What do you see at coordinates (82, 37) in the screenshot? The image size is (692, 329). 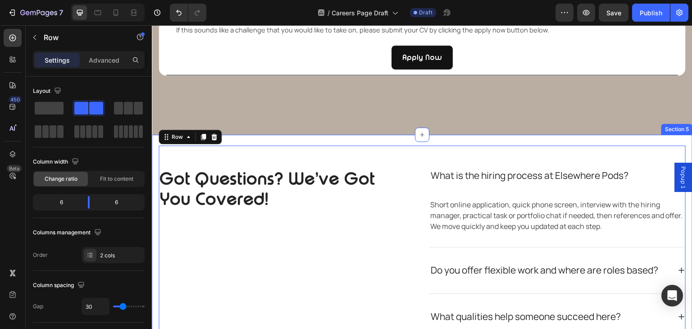 I see `p: Row` at bounding box center [82, 37].